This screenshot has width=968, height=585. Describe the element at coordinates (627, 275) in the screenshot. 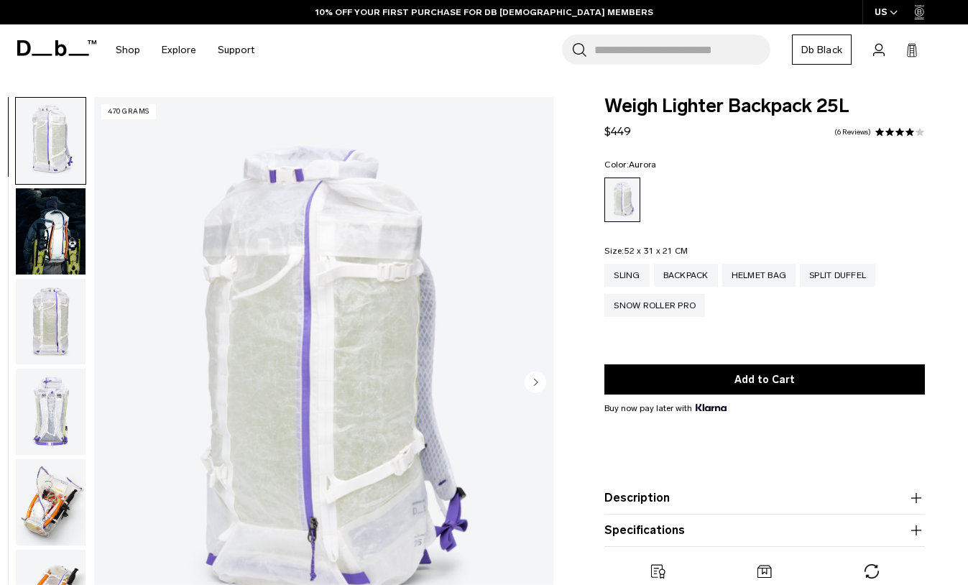

I see `a: Sling` at that location.